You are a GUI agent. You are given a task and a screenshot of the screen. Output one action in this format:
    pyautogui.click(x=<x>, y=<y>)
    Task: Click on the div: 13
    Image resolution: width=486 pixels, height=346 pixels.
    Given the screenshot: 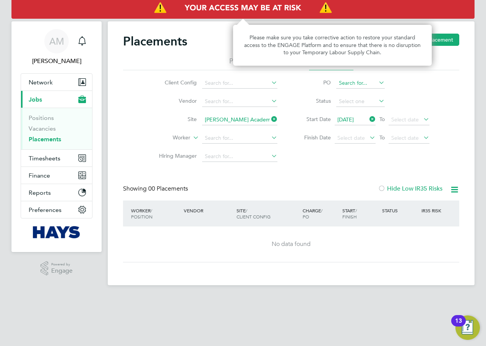 What is the action you would take?
    pyautogui.click(x=459, y=326)
    